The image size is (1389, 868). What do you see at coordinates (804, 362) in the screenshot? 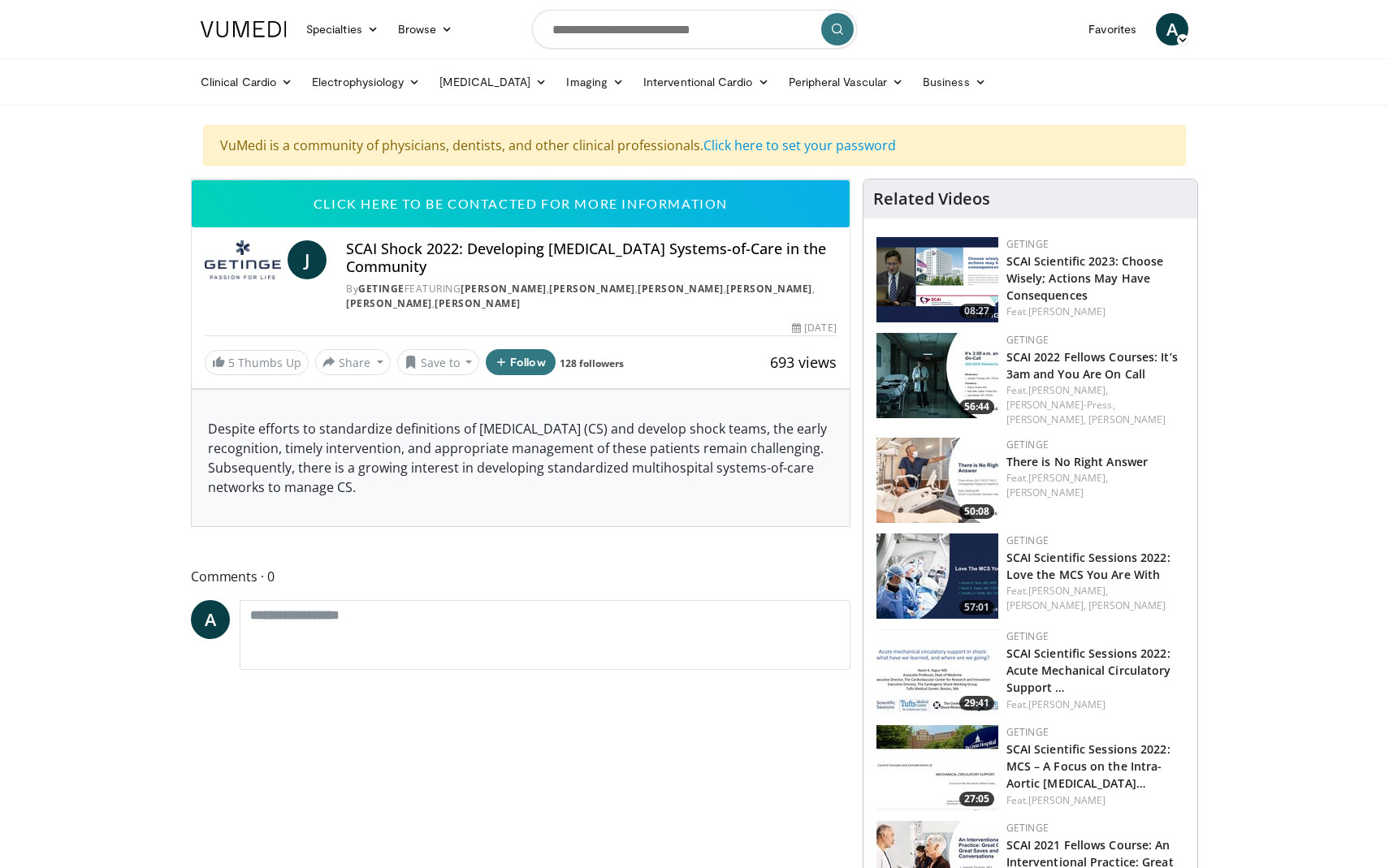
I see `span: 693 views` at bounding box center [804, 362].